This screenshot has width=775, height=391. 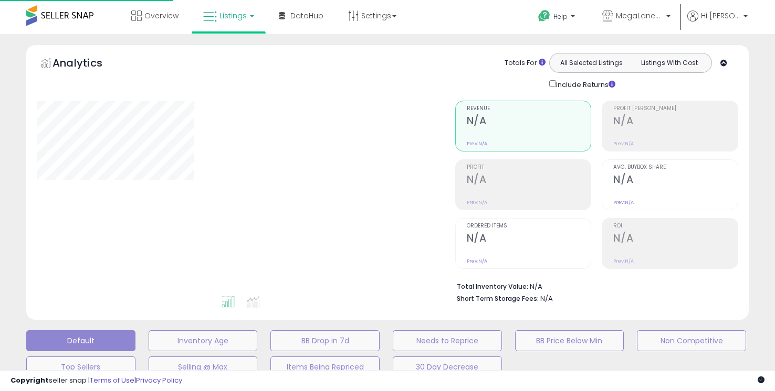 What do you see at coordinates (306, 16) in the screenshot?
I see `span: DataHub` at bounding box center [306, 16].